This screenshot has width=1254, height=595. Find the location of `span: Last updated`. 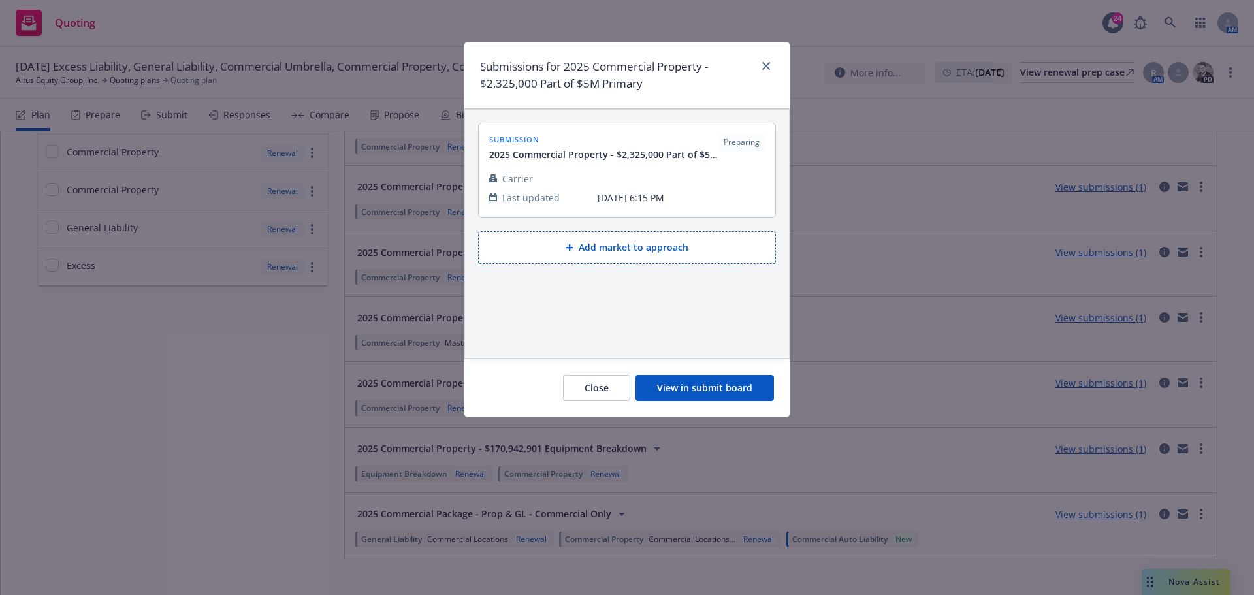

span: Last updated is located at coordinates (531, 197).